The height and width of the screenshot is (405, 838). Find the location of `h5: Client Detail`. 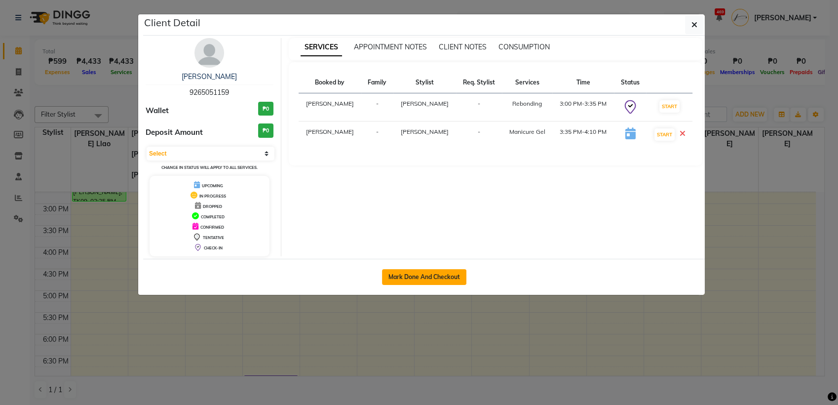

h5: Client Detail is located at coordinates (172, 23).